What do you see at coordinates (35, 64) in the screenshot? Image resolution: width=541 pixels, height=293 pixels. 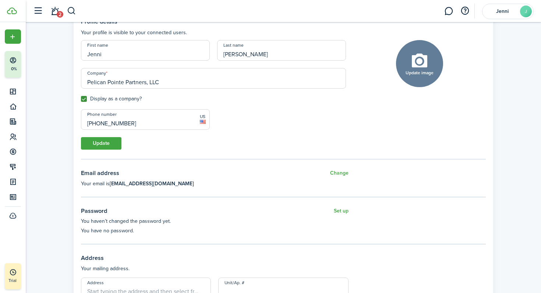 I see `button: 0%` at bounding box center [35, 64].